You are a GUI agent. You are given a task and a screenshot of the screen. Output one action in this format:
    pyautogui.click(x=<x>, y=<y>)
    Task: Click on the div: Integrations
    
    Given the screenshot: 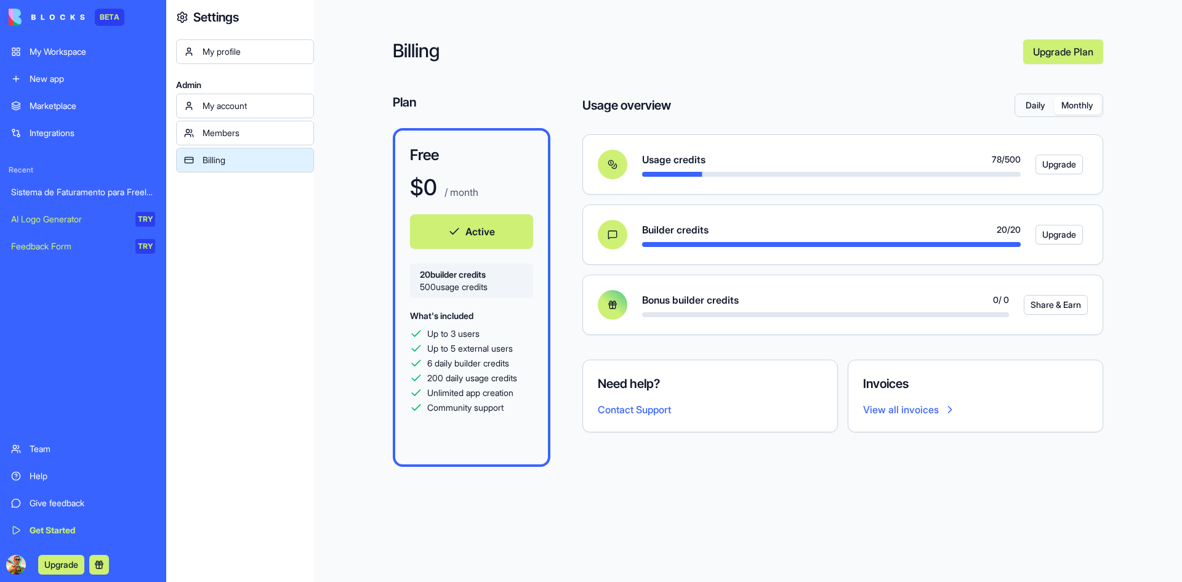 What is the action you would take?
    pyautogui.click(x=92, y=133)
    